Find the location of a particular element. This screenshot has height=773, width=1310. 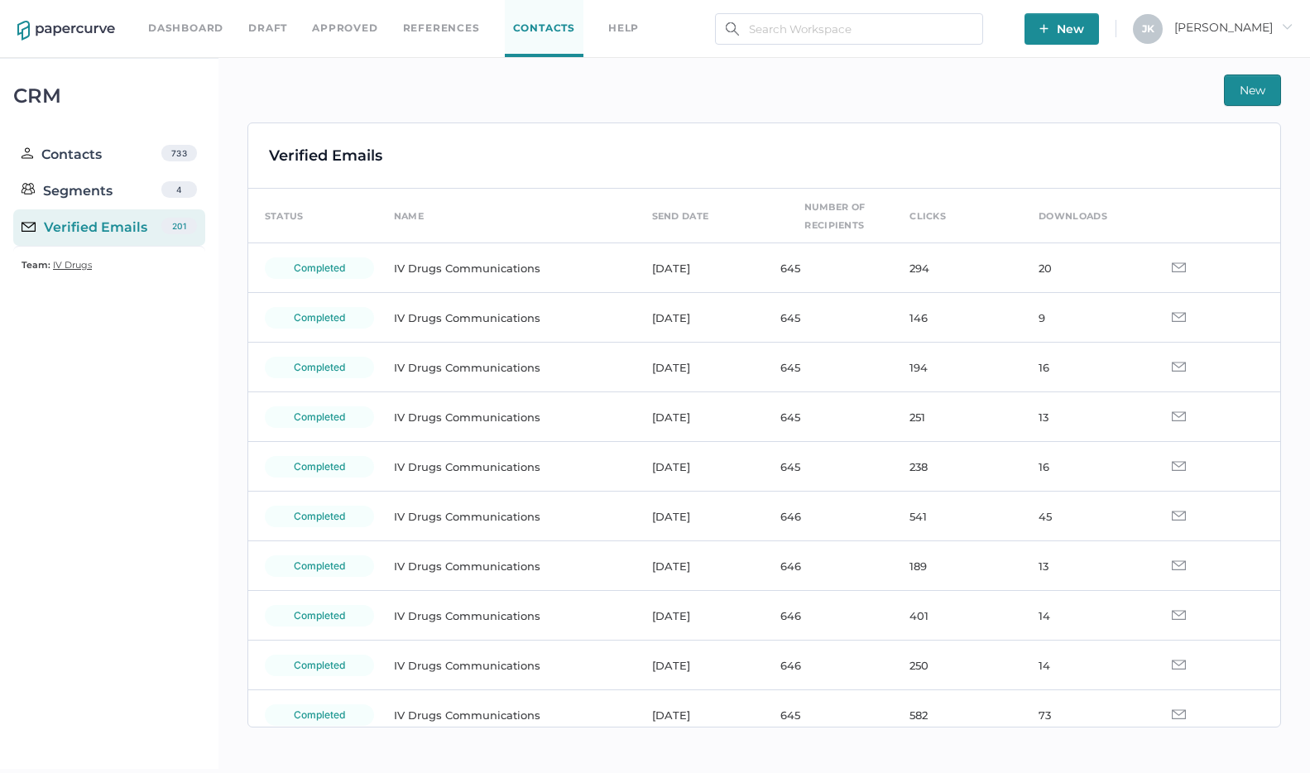

a: Draft is located at coordinates (267, 28).